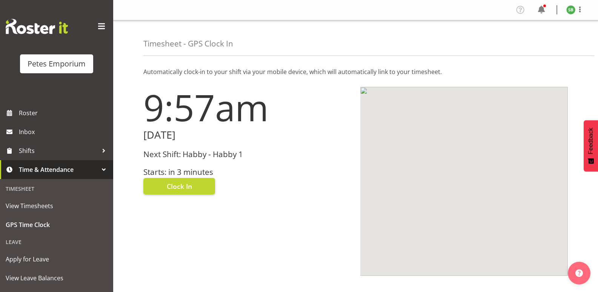 This screenshot has width=598, height=292. I want to click on img: Rosterit website logo, so click(37, 26).